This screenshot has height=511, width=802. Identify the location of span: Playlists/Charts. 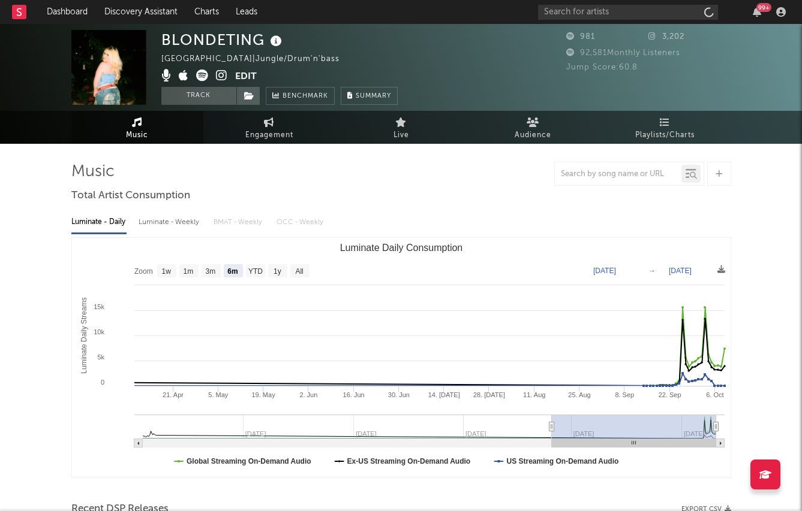
(664, 135).